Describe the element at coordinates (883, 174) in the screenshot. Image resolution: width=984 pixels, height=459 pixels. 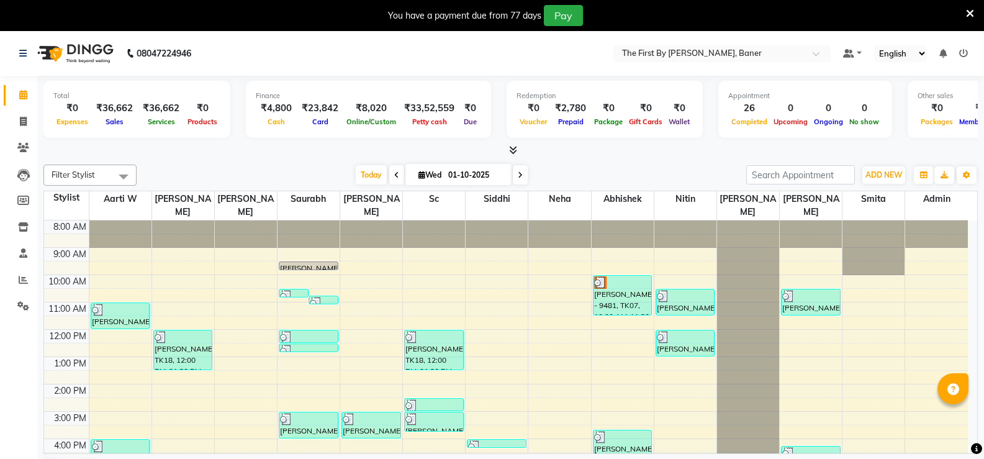
I see `span: ADD NEW` at that location.